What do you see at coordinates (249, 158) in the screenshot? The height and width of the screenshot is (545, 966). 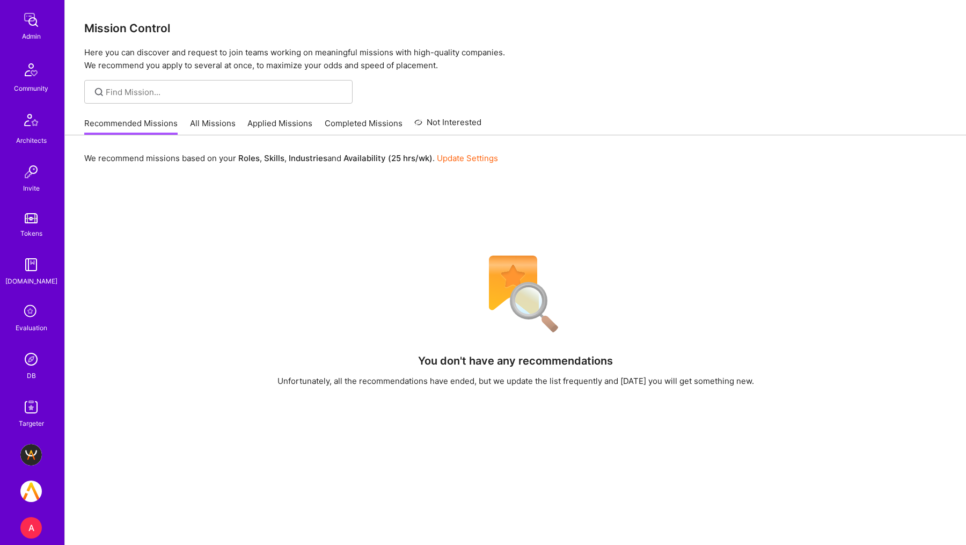 I see `b: Roles` at bounding box center [249, 158].